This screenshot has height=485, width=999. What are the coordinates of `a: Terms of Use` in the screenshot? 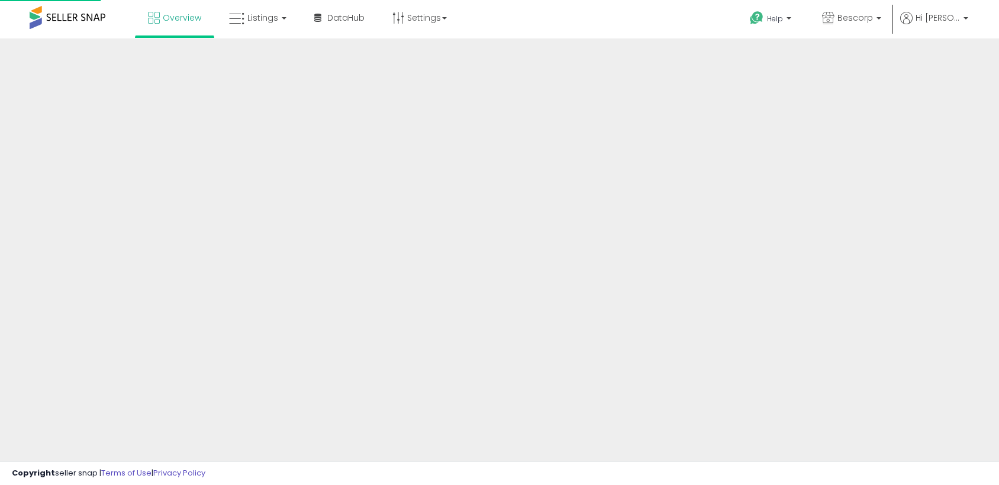 It's located at (126, 473).